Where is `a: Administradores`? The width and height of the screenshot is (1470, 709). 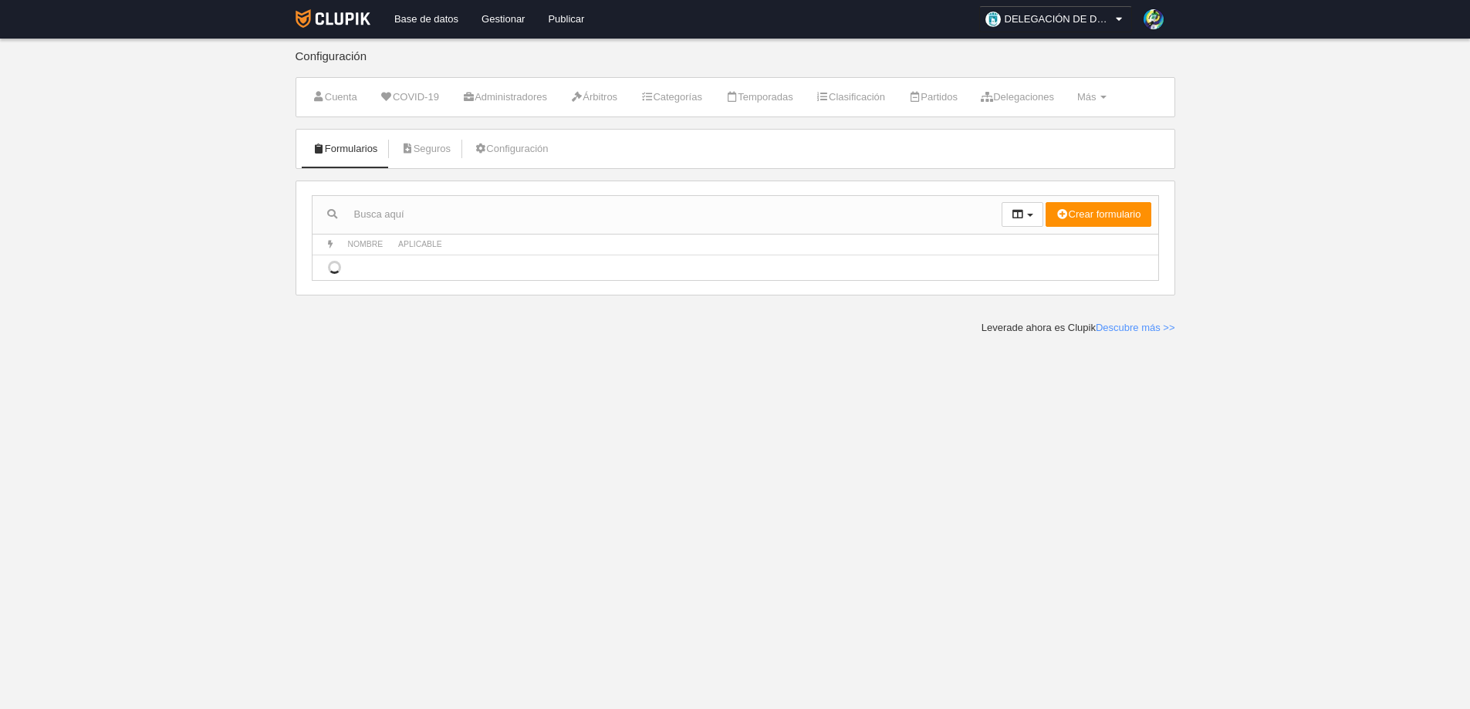 a: Administradores is located at coordinates (505, 97).